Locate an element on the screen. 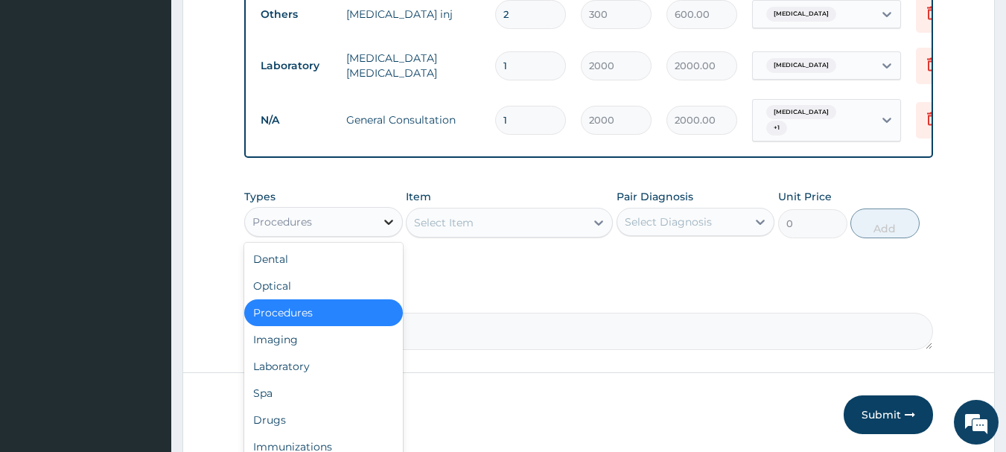 This screenshot has height=452, width=1006. div: Chat with us now is located at coordinates (164, 93).